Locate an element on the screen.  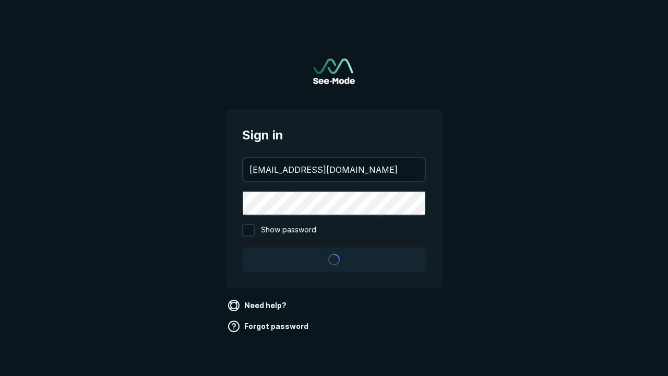
a: Go to sign in is located at coordinates (334, 71).